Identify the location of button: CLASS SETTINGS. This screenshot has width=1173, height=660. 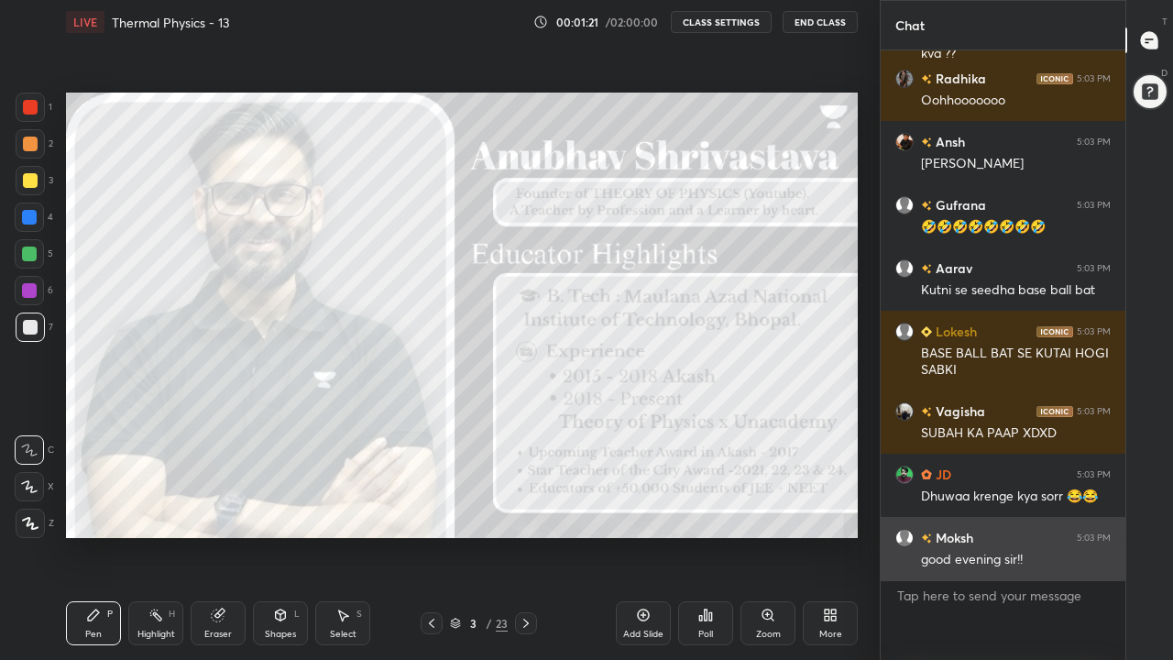
(721, 22).